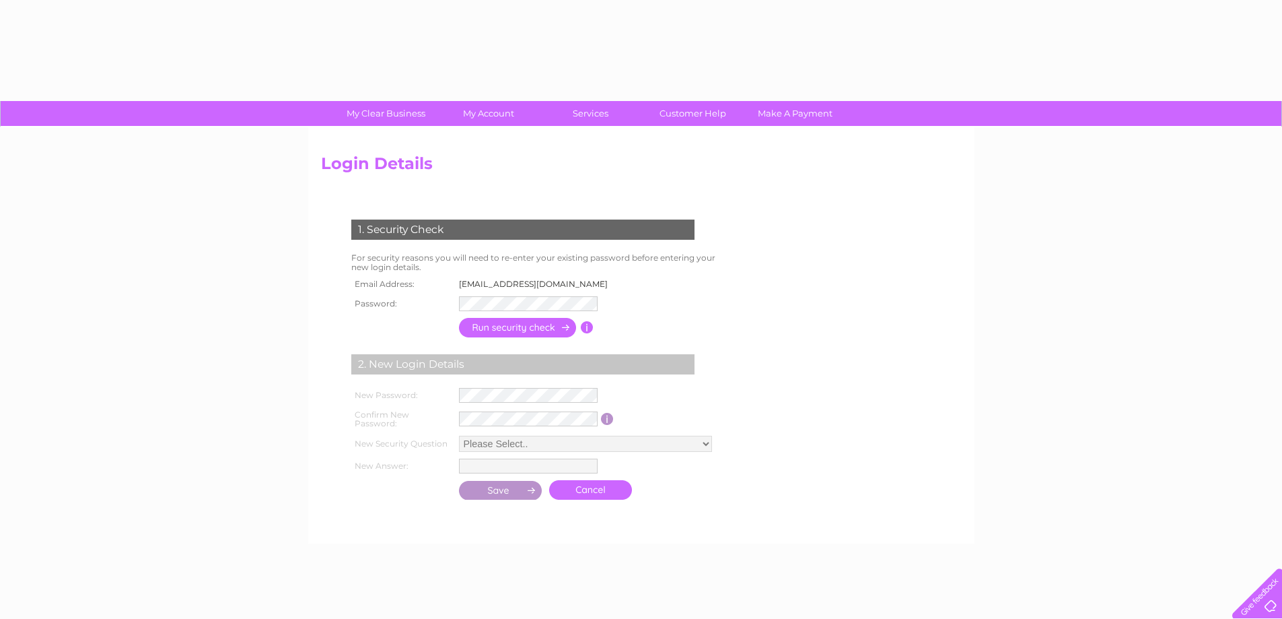  Describe the element at coordinates (693, 113) in the screenshot. I see `a: Customer Help` at that location.